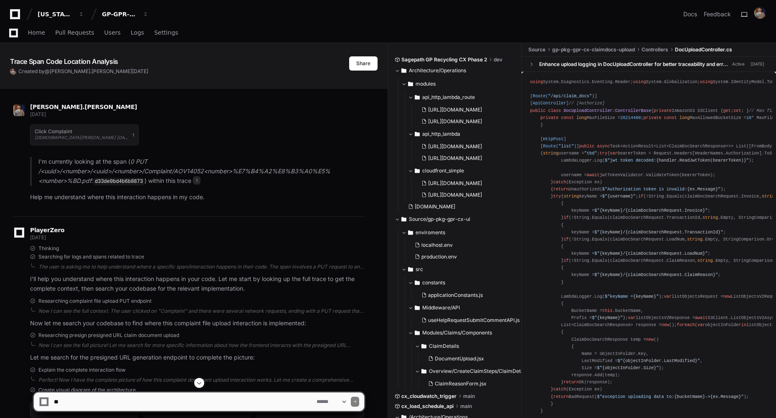  Describe the element at coordinates (620, 196) in the screenshot. I see `span: {username}` at that location.